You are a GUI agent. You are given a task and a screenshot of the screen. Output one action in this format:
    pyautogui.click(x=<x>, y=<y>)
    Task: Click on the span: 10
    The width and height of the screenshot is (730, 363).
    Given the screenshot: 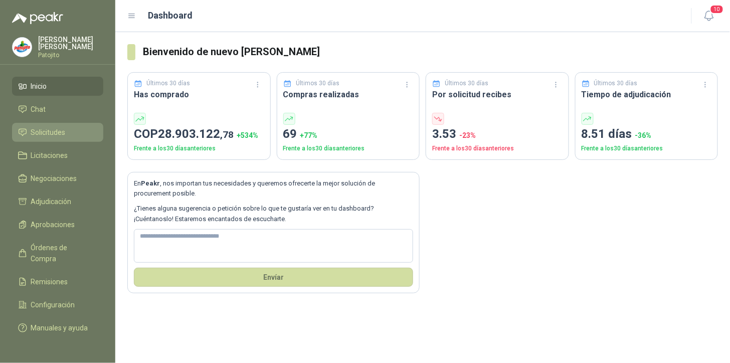 What is the action you would take?
    pyautogui.click(x=717, y=9)
    